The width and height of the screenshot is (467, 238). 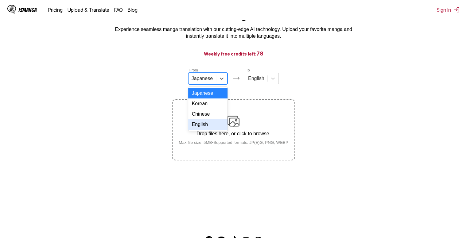 What do you see at coordinates (208, 114) in the screenshot?
I see `div: Chinese` at bounding box center [208, 114].